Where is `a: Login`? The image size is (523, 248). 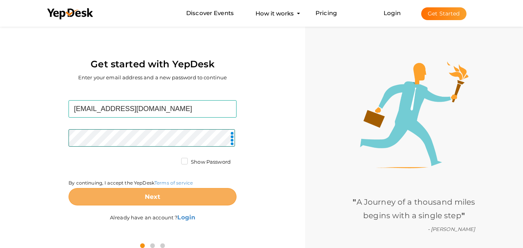
a: Login is located at coordinates (392, 13).